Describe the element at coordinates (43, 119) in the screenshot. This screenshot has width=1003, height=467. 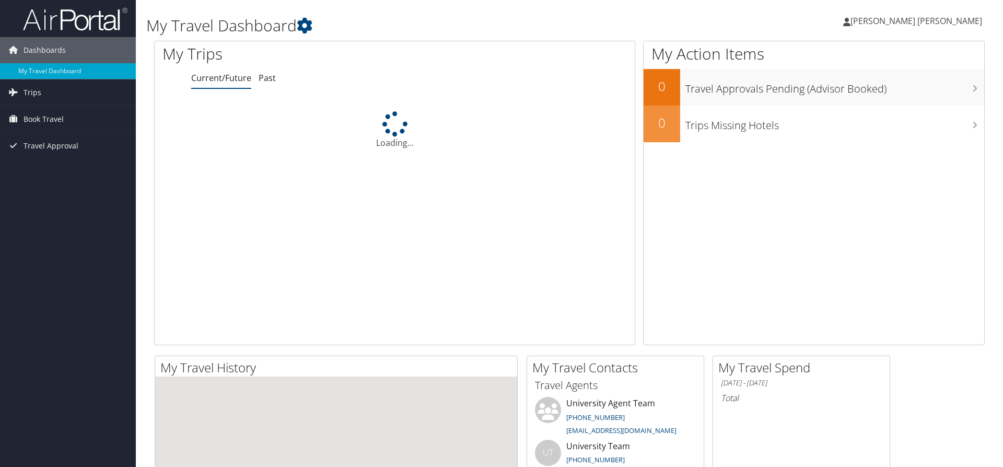
I see `span: Book Travel` at that location.